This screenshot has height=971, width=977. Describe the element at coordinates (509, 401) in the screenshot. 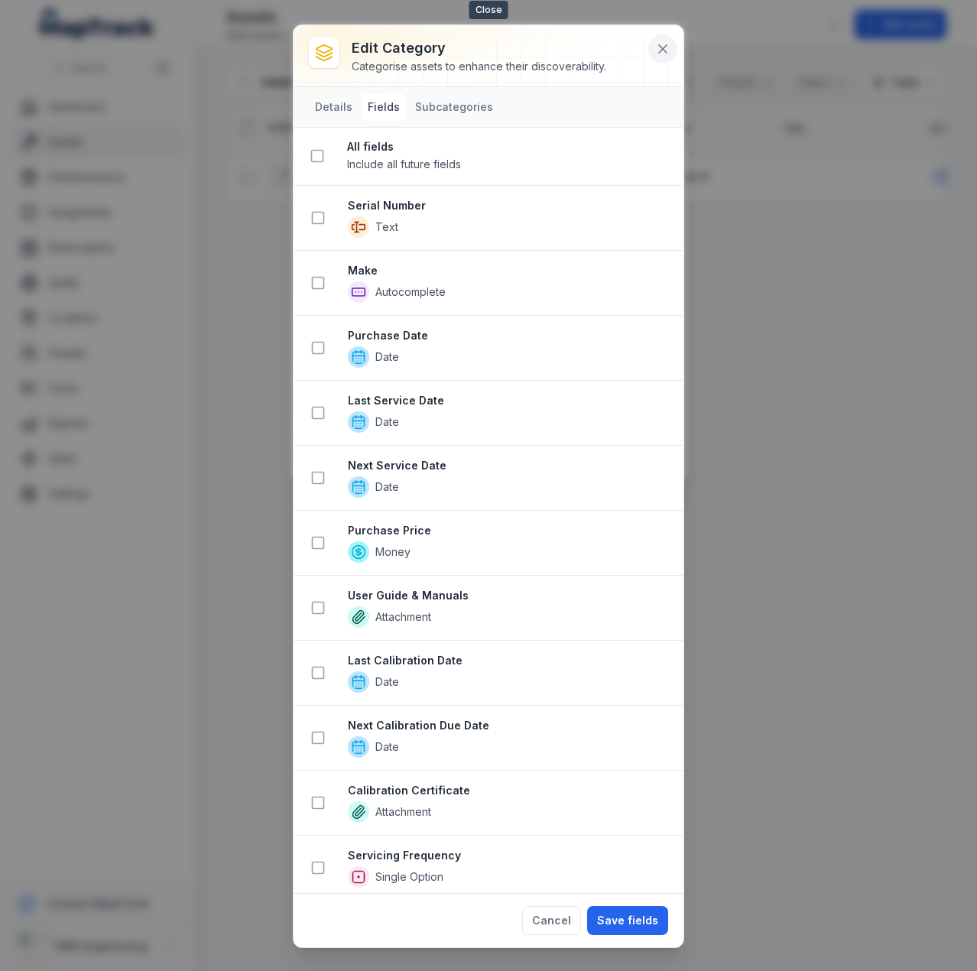

I see `strong: Last Service Date` at that location.